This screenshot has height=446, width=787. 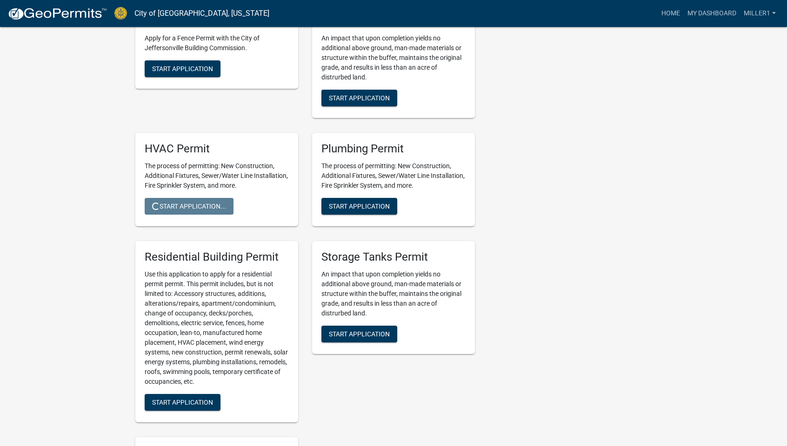 What do you see at coordinates (393, 149) in the screenshot?
I see `h5: Plumbing Permit` at bounding box center [393, 149].